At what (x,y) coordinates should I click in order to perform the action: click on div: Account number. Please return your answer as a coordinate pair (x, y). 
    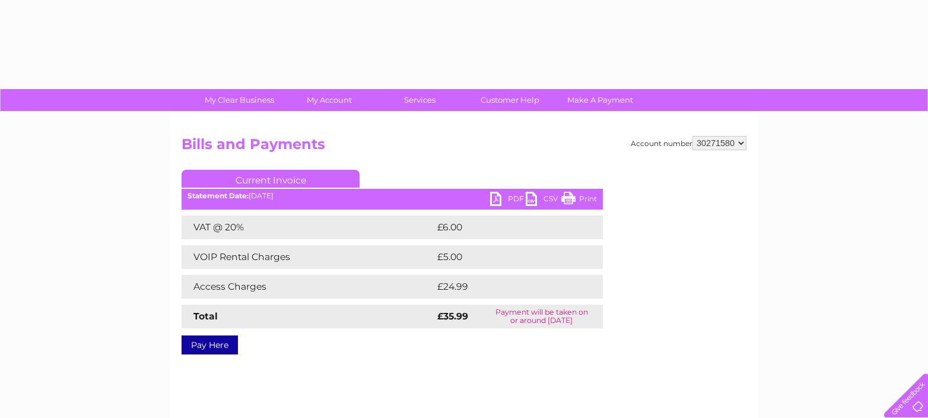
    Looking at the image, I should click on (688, 143).